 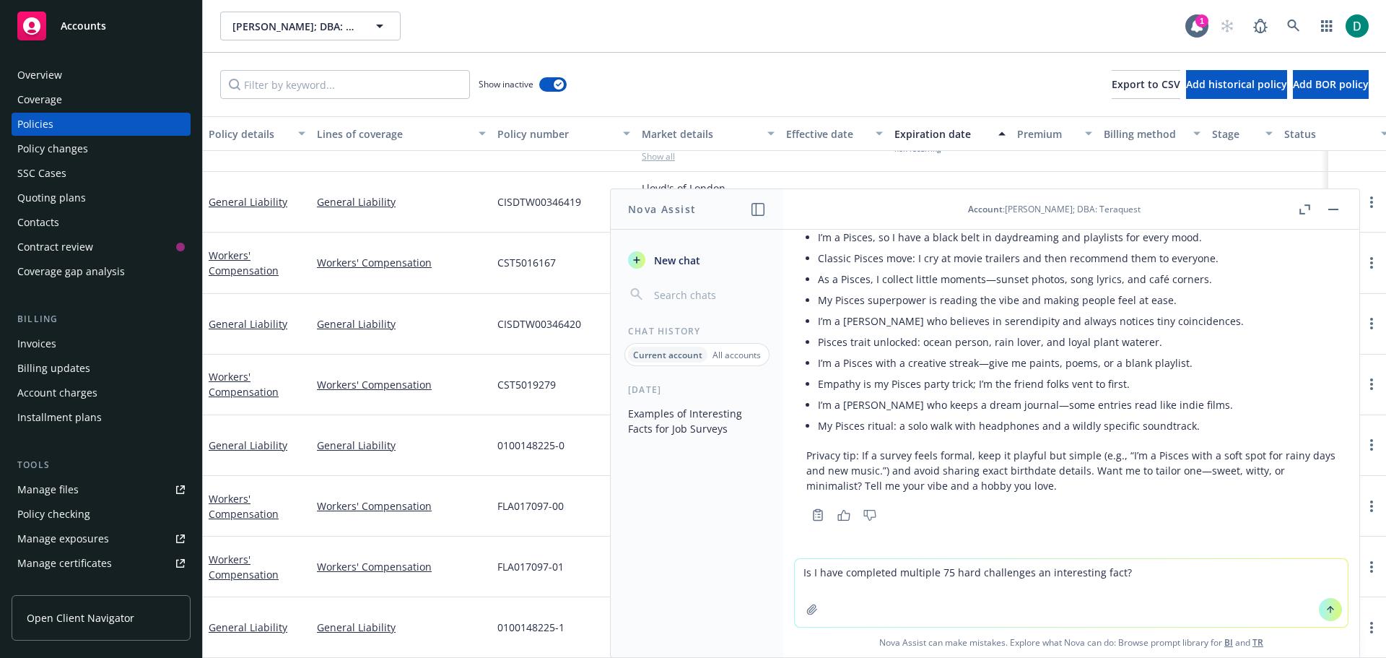 What do you see at coordinates (40, 75) in the screenshot?
I see `div: Overview` at bounding box center [40, 75].